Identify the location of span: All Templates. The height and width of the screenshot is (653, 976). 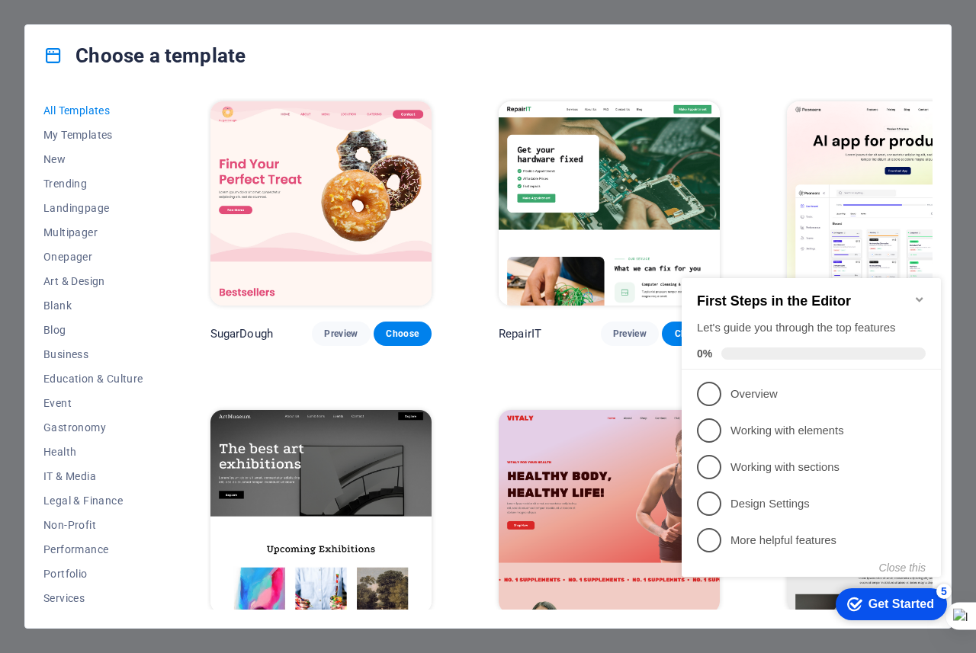
(93, 111).